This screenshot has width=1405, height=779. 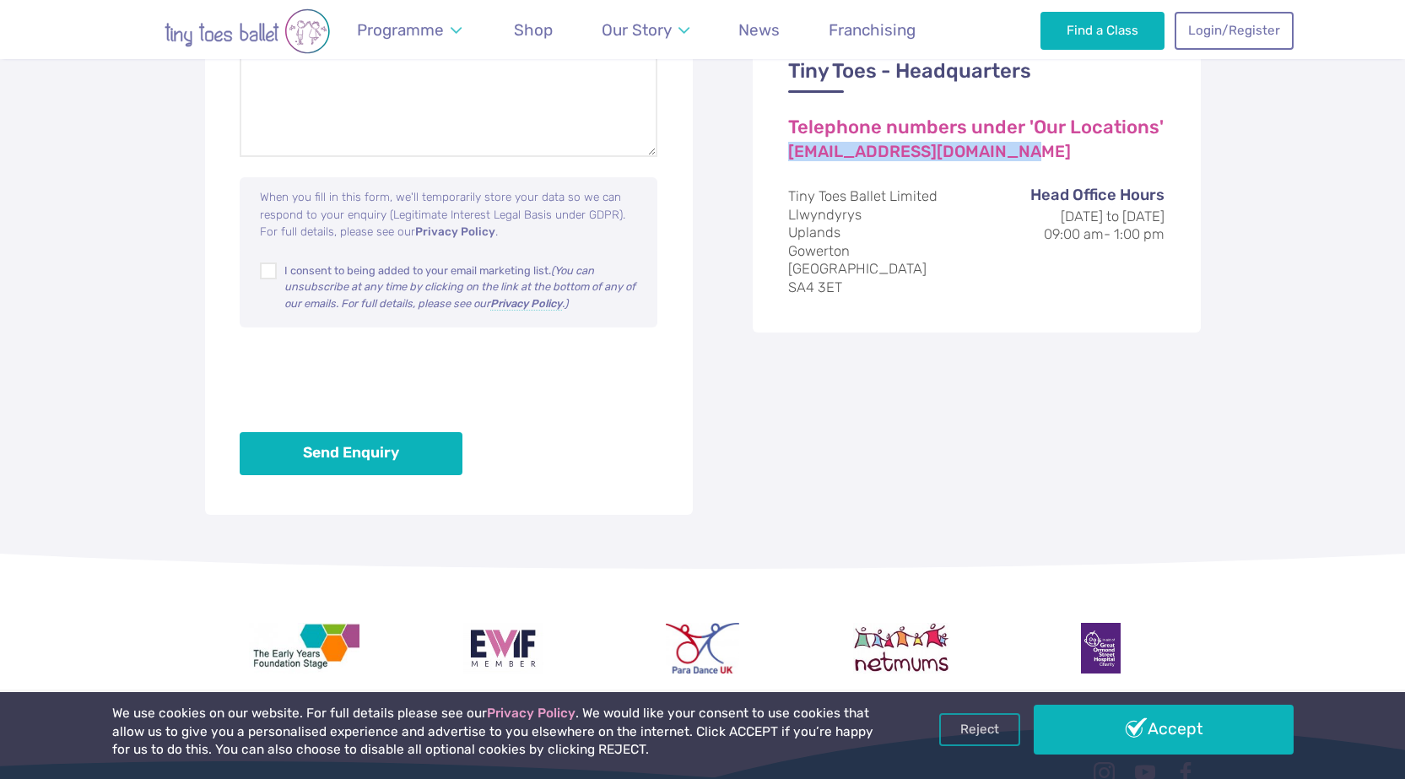 I want to click on a: Find a Class, so click(x=1102, y=30).